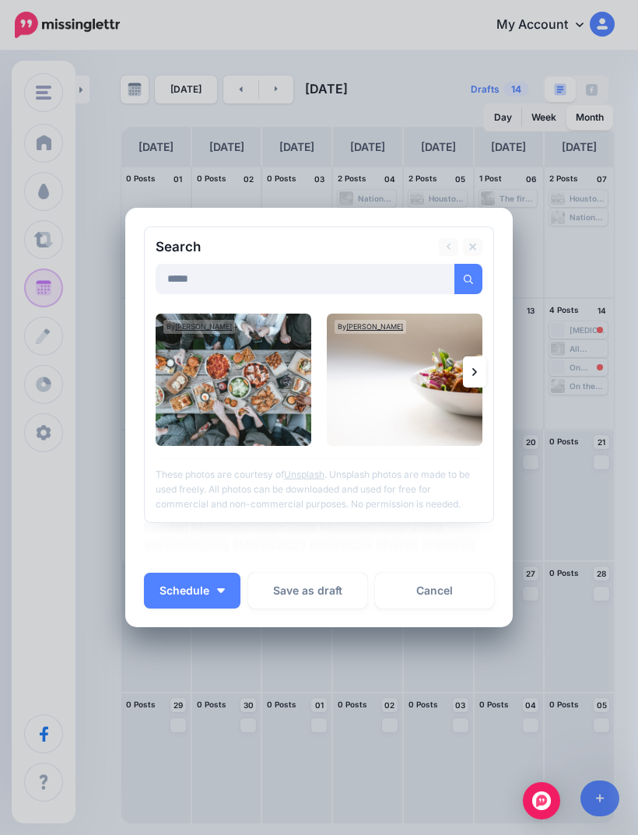 This screenshot has height=835, width=638. I want to click on button: Save as draft, so click(307, 590).